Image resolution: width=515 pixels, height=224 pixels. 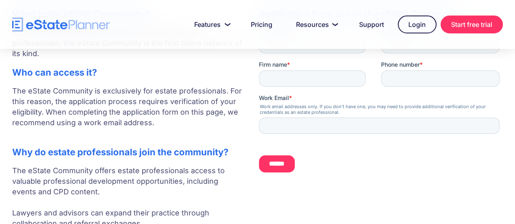 What do you see at coordinates (61, 24) in the screenshot?
I see `a: home` at bounding box center [61, 24].